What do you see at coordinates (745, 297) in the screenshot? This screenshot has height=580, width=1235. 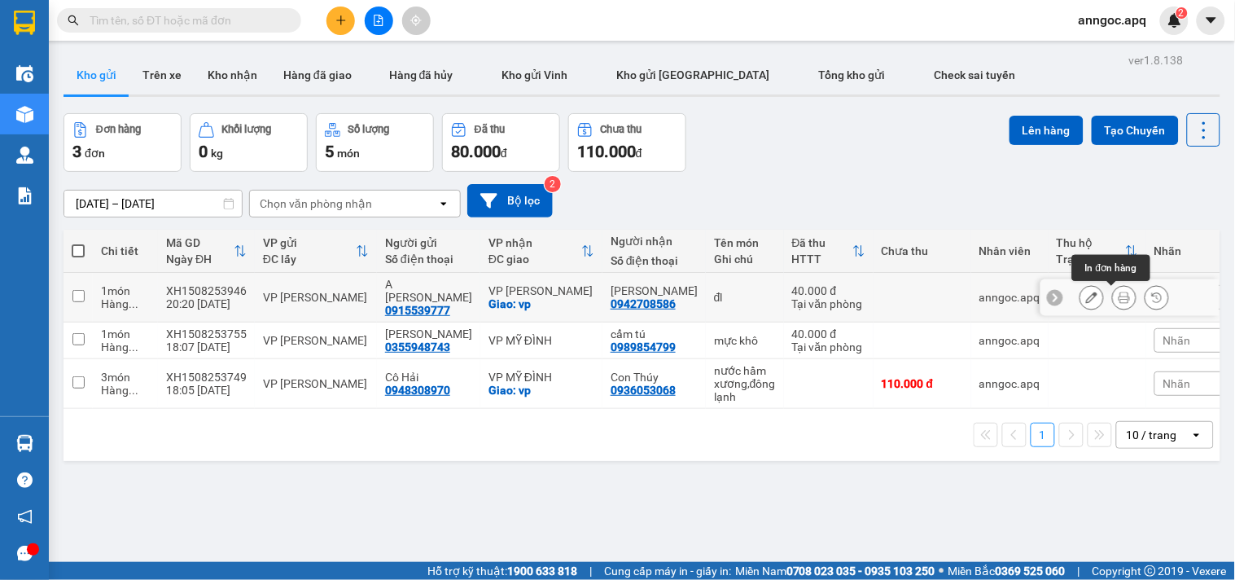 I see `div: đl` at bounding box center [745, 297].